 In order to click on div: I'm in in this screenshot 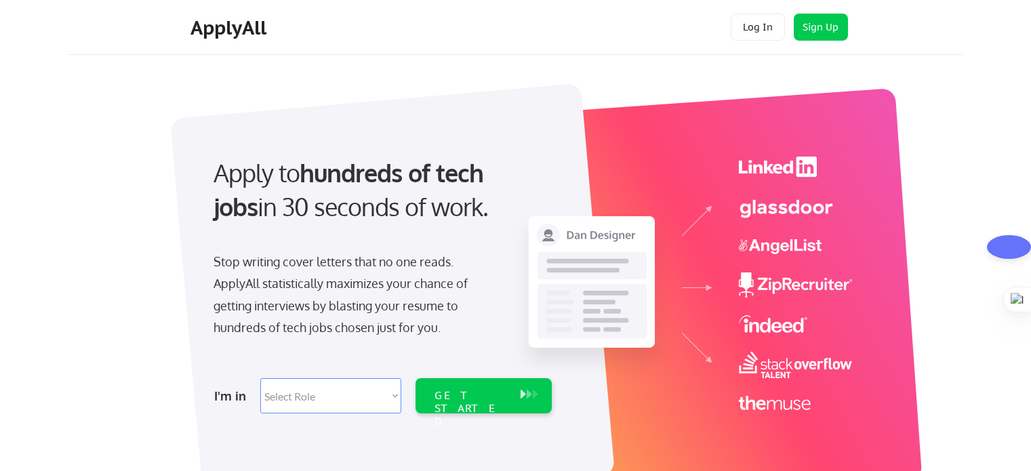, I will do `click(233, 396)`.